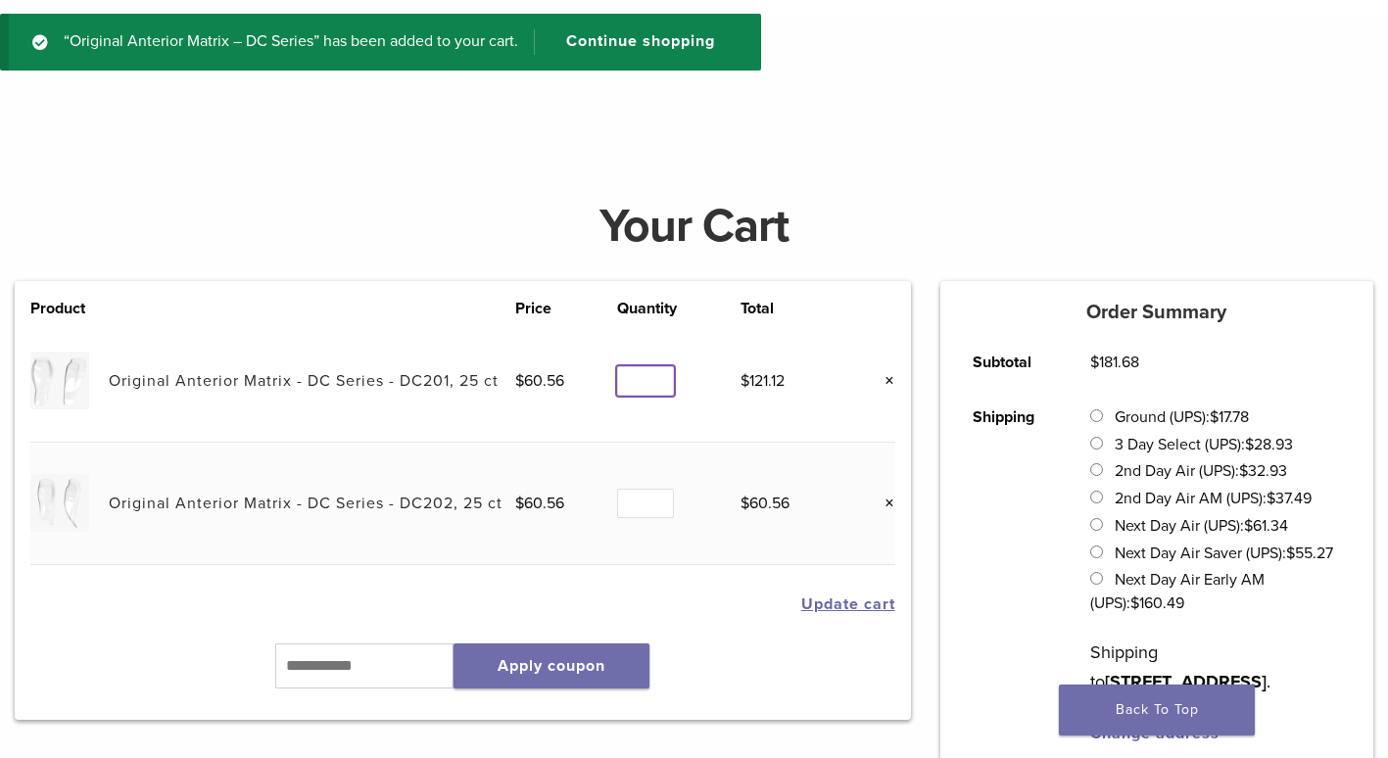 This screenshot has width=1388, height=758. Describe the element at coordinates (70, 308) in the screenshot. I see `th: Product` at that location.